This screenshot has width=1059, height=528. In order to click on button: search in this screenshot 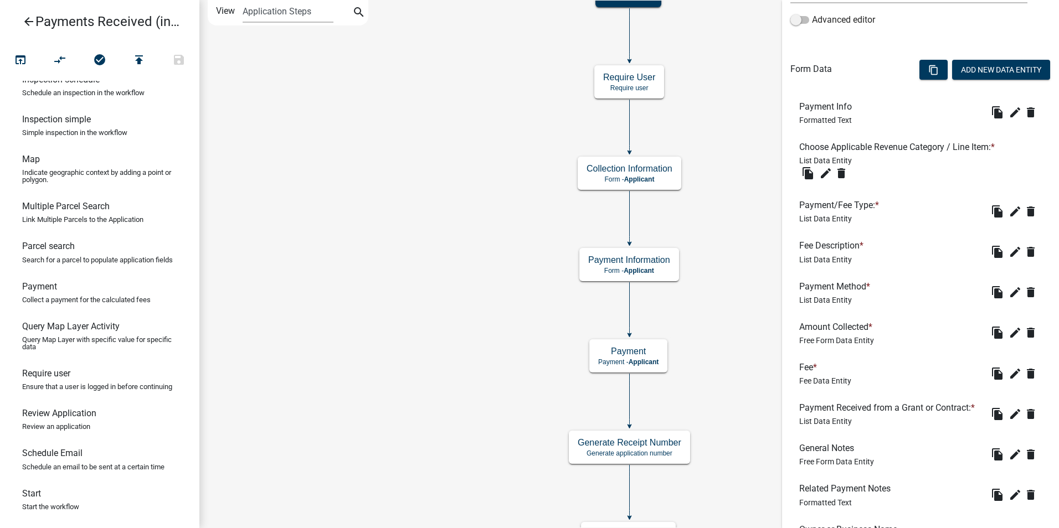, I will do `click(359, 13)`.